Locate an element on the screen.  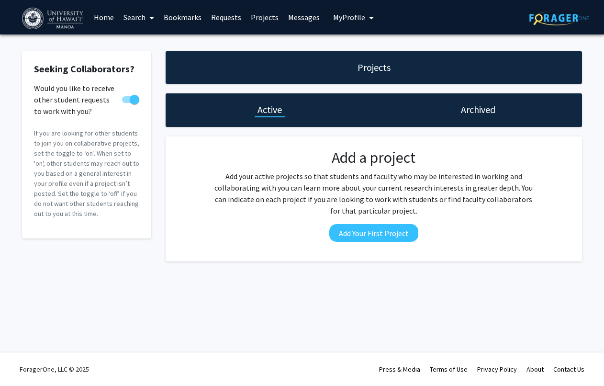
div: ForagerOne, LLC © 2025 is located at coordinates (54, 369).